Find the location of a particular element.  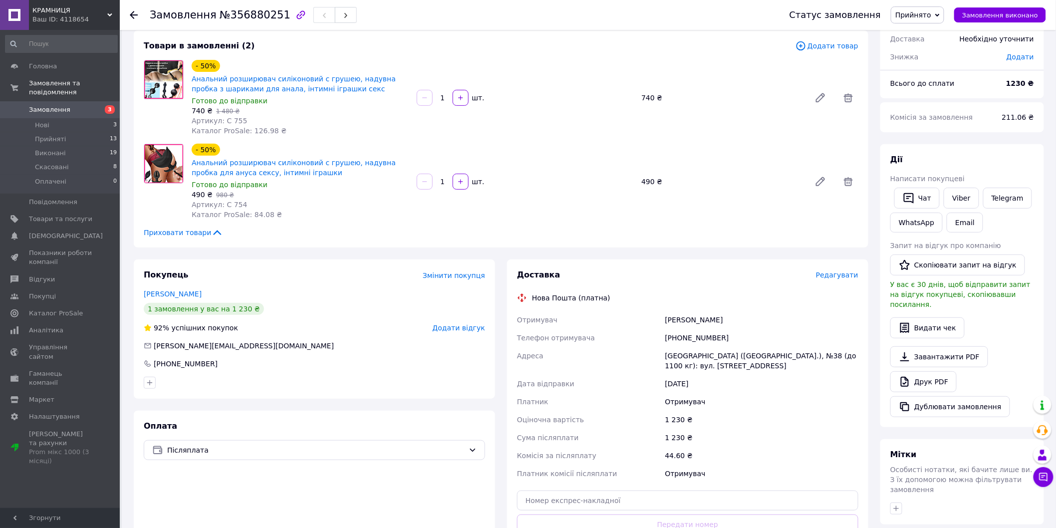

span: Комісія за післяплату is located at coordinates (556, 456).